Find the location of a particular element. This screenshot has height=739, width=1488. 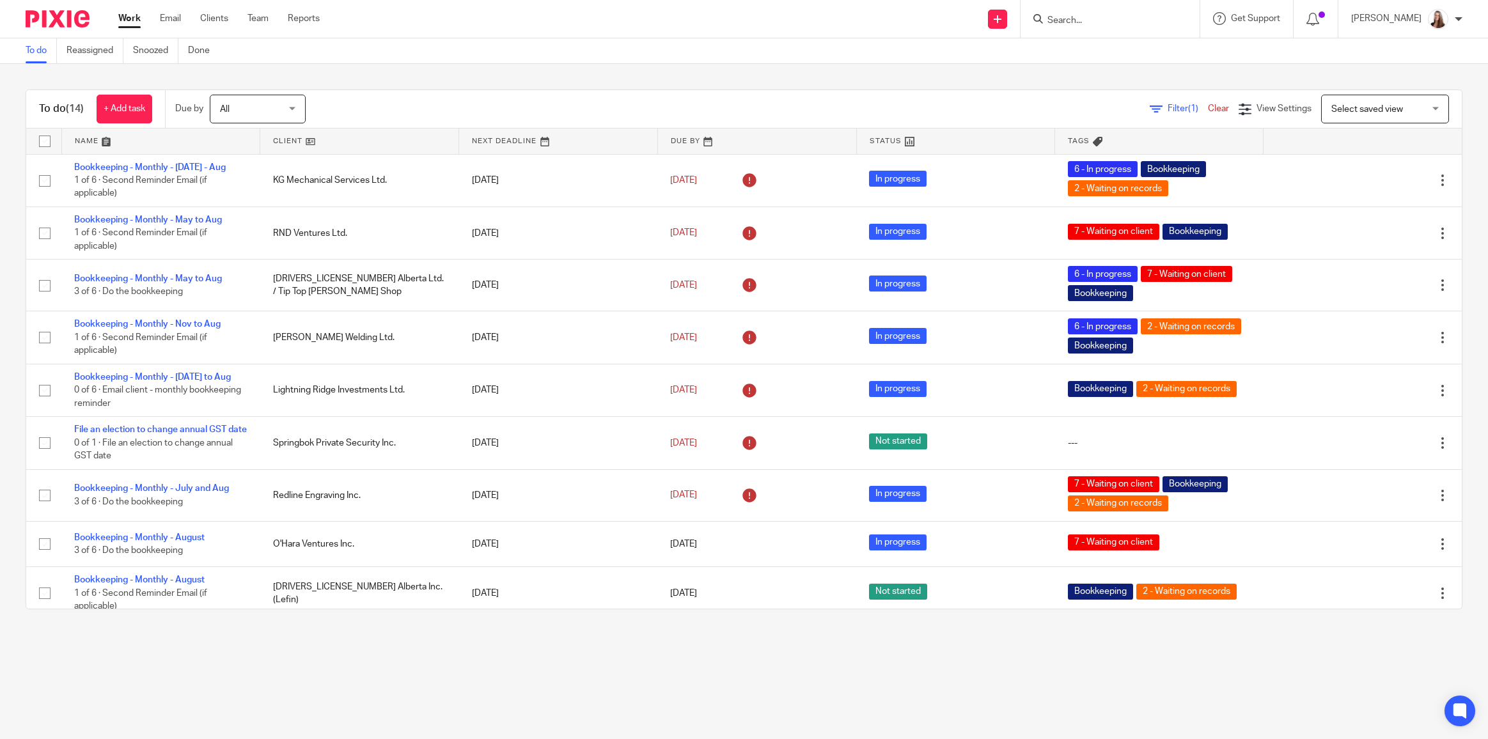

a: Clear is located at coordinates (1218, 109).